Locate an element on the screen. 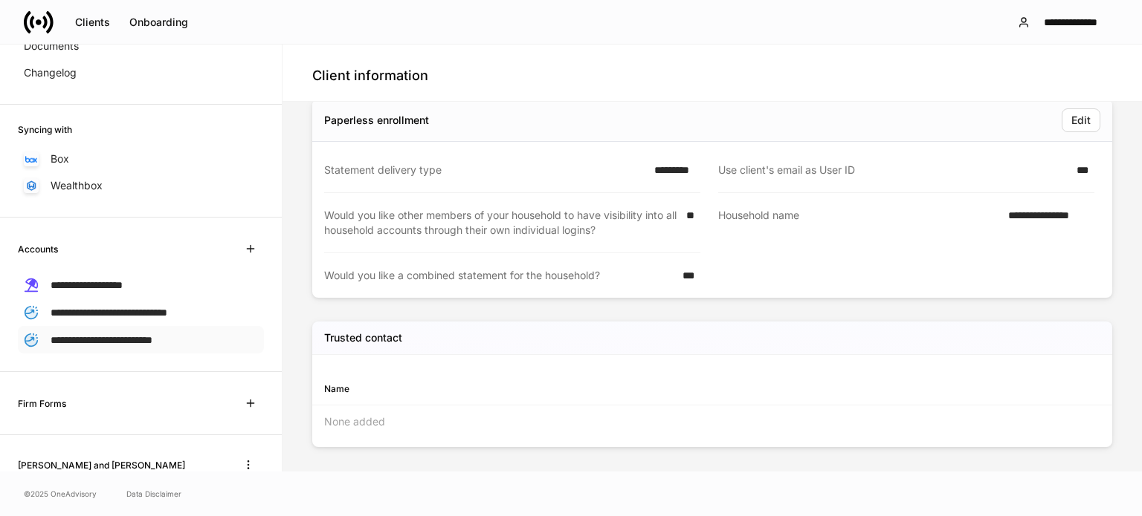  h4: Client information is located at coordinates (370, 76).